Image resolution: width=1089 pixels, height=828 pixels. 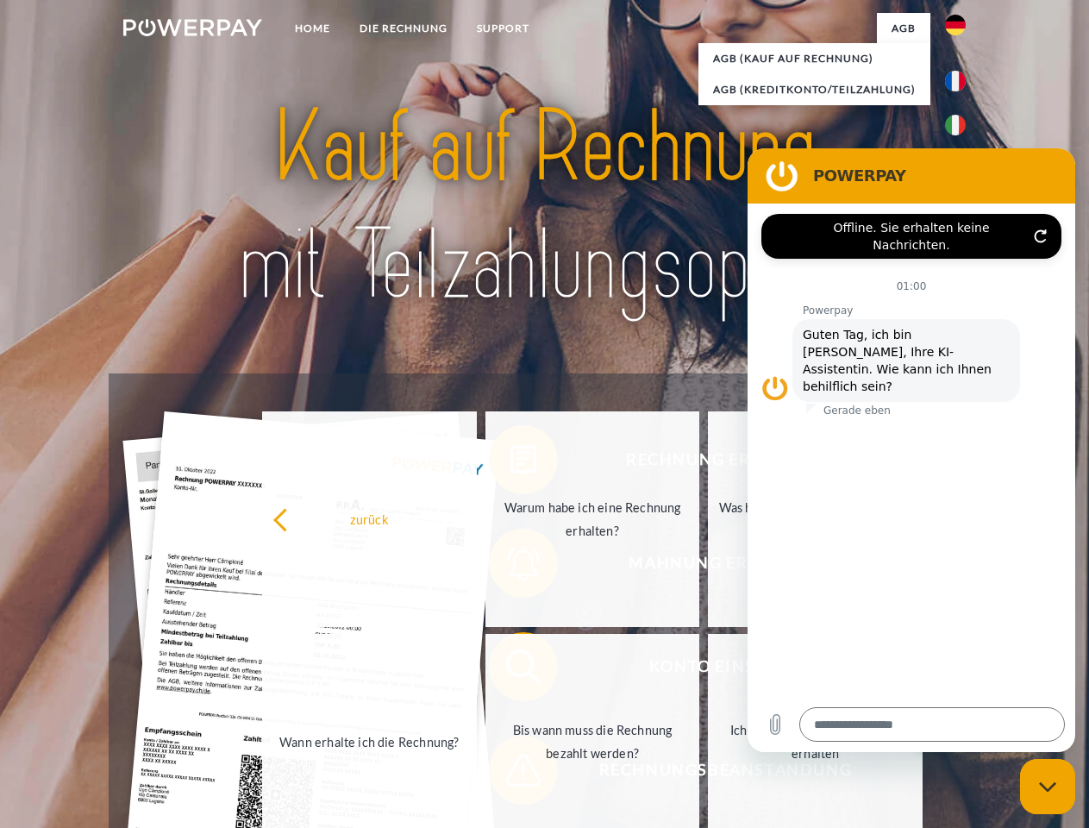 What do you see at coordinates (955, 125) in the screenshot?
I see `img: it` at bounding box center [955, 125].